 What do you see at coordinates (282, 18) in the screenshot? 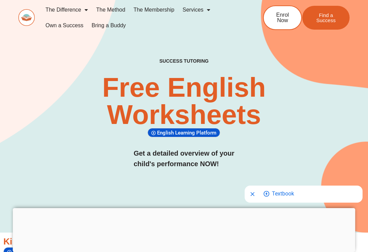
I see `a: Enrol Now` at bounding box center [282, 18].